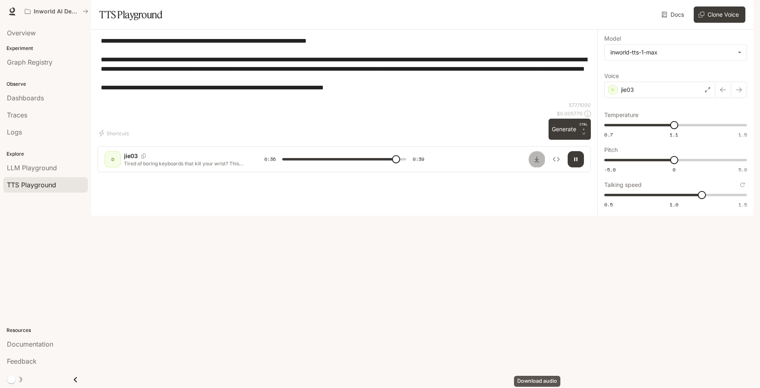 The width and height of the screenshot is (760, 388). What do you see at coordinates (537, 159) in the screenshot?
I see `button: Download audio` at bounding box center [537, 159].